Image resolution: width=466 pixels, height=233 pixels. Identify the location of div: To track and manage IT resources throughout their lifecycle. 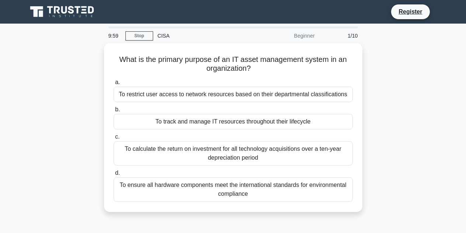
(233, 122).